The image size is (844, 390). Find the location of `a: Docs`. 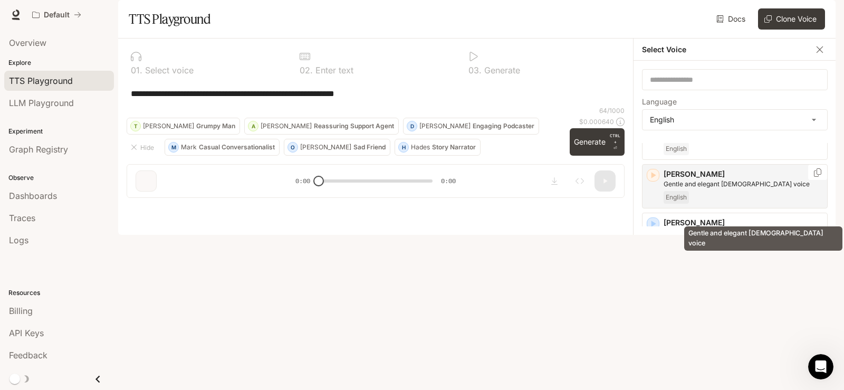

a: Docs is located at coordinates (732, 19).